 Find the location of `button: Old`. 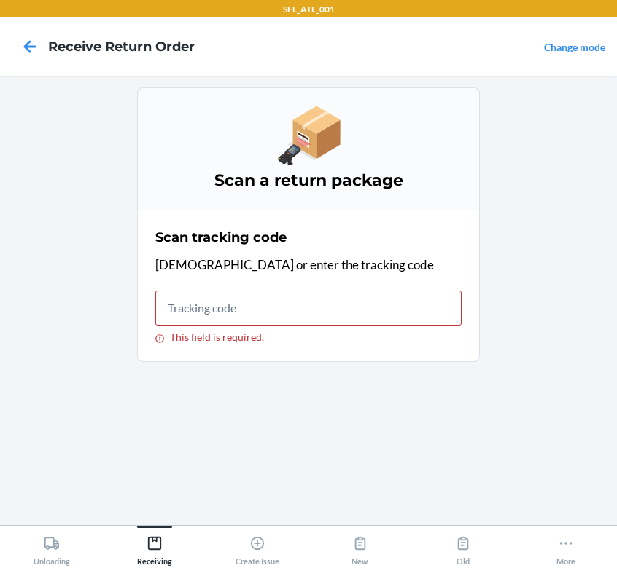

button: Old is located at coordinates (462, 546).